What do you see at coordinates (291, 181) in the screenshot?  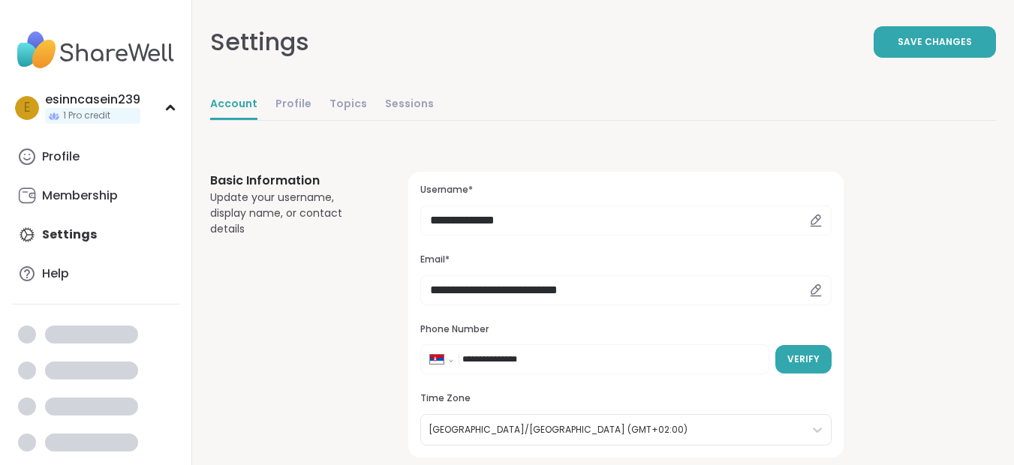 I see `h3: Basic Information` at bounding box center [291, 181].